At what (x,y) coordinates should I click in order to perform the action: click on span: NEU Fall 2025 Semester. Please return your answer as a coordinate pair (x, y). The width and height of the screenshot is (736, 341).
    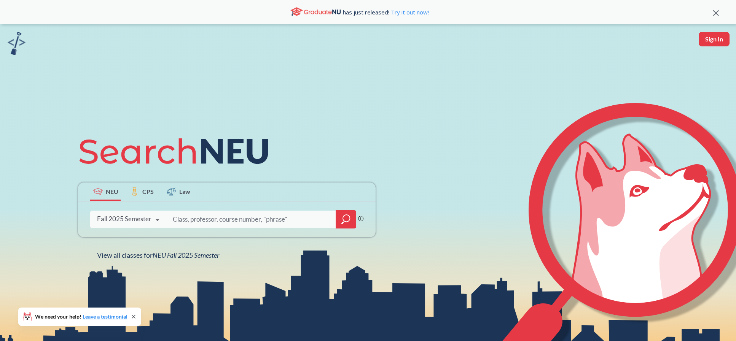
    Looking at the image, I should click on (186, 255).